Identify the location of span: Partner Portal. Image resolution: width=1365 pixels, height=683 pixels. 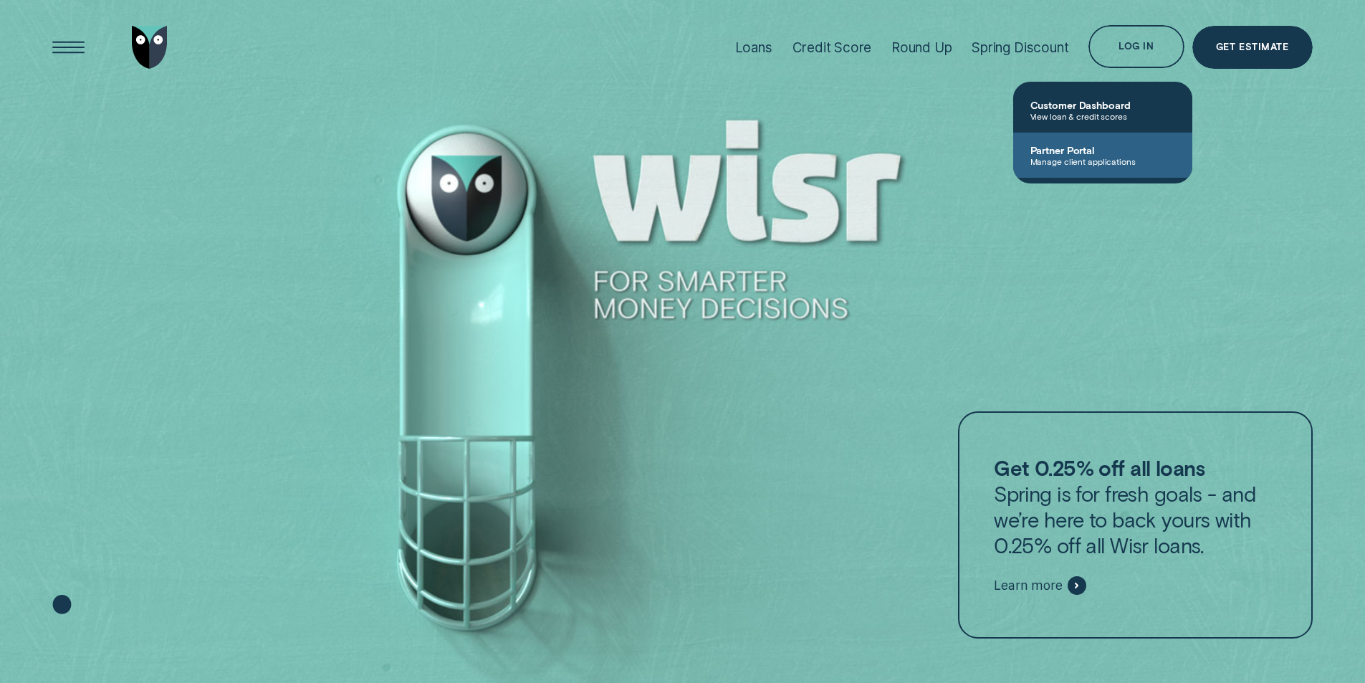
(1103, 150).